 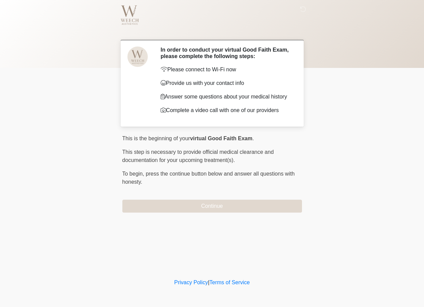 I want to click on img: Agent Avatar, so click(x=138, y=57).